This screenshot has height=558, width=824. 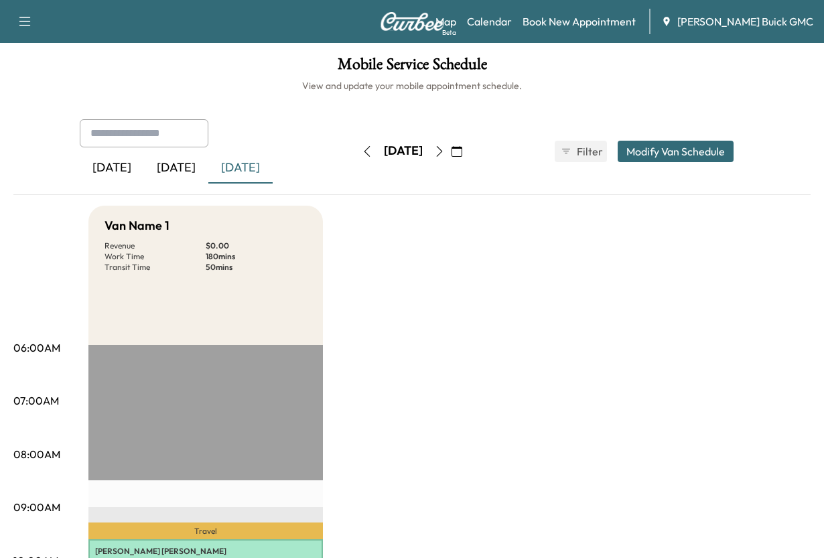 I want to click on a: Calendar, so click(x=489, y=21).